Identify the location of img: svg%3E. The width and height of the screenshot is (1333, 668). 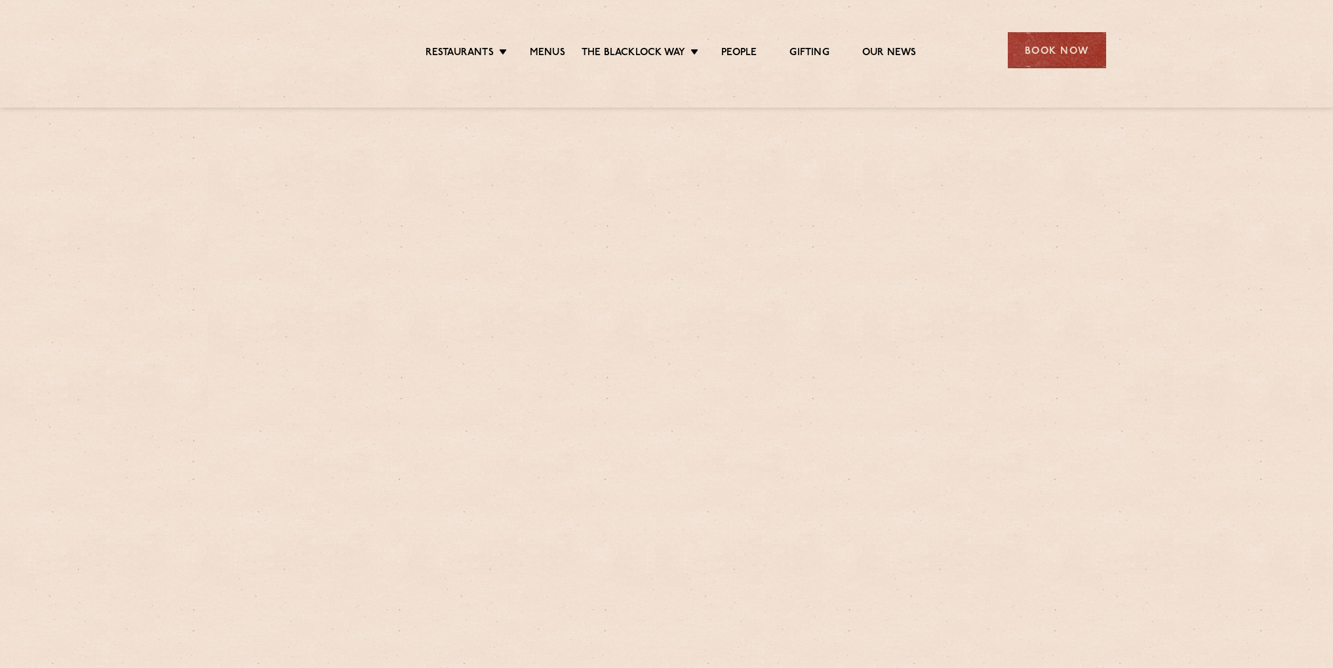
(284, 50).